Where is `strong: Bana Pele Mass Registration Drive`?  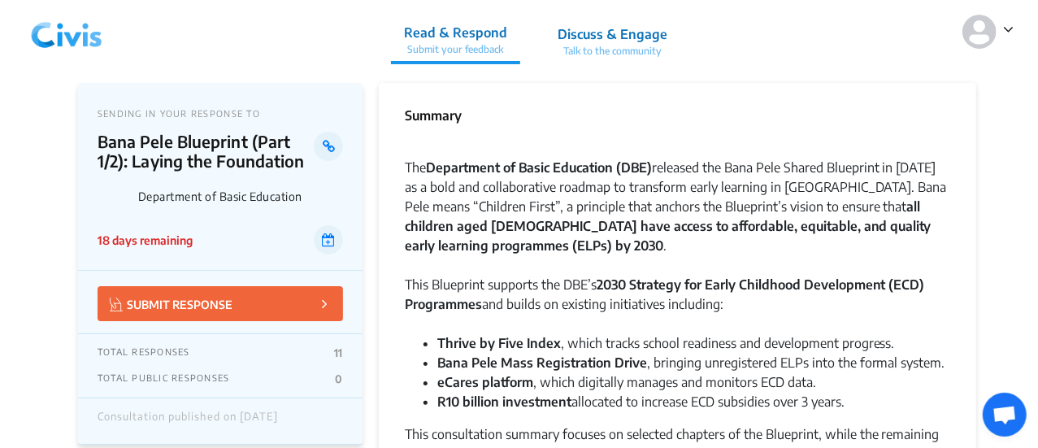
strong: Bana Pele Mass Registration Drive is located at coordinates (542, 363).